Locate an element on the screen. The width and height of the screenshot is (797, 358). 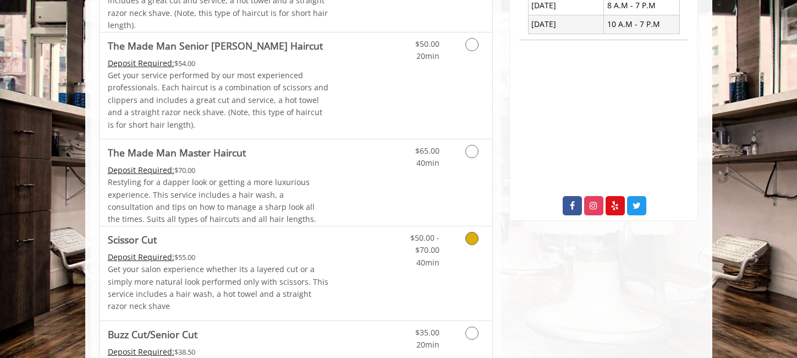
b: Buzz Cut/Senior Cut is located at coordinates (152, 334).